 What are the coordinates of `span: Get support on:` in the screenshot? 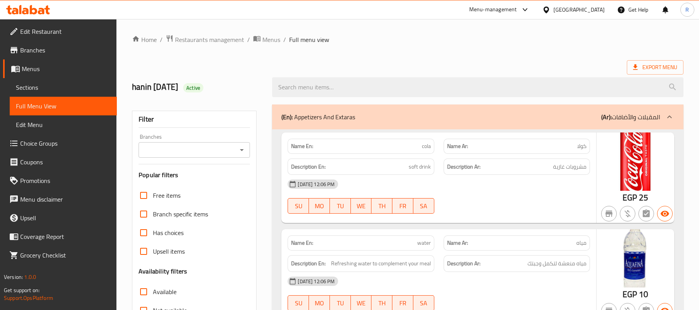 It's located at (22, 290).